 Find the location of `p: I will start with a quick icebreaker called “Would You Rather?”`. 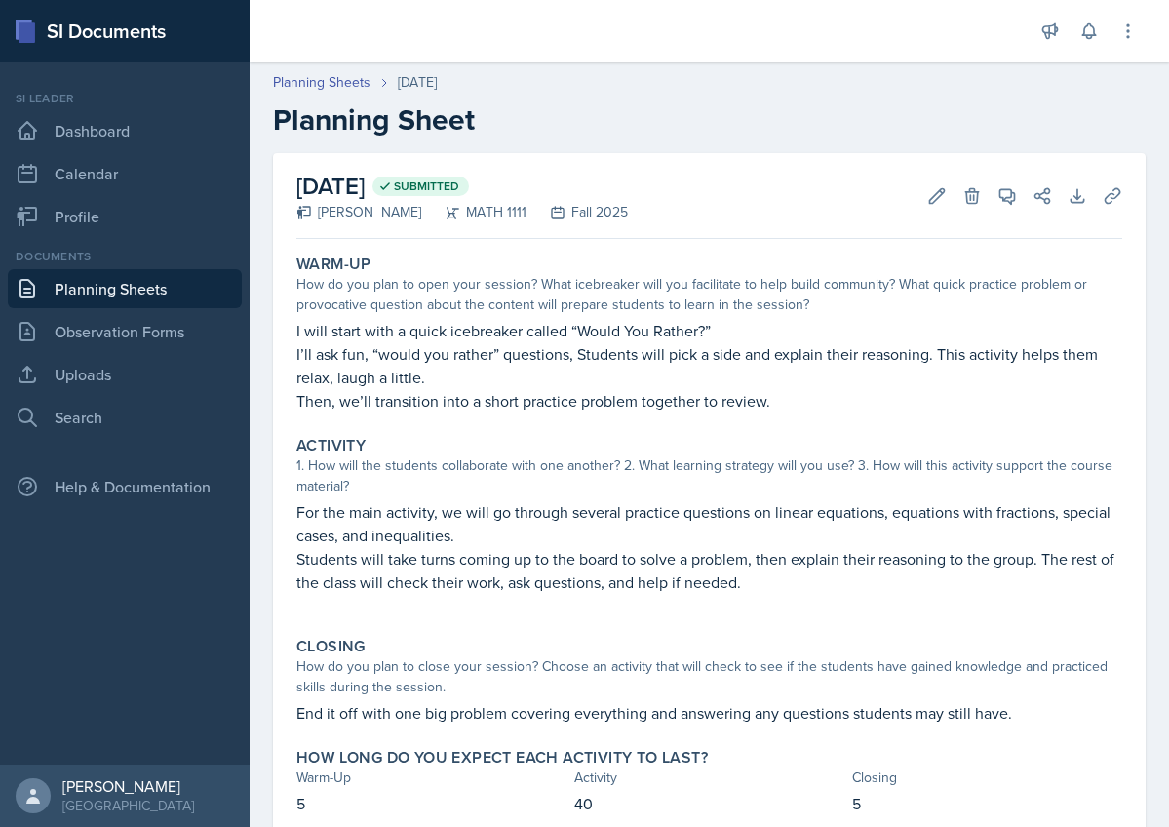

p: I will start with a quick icebreaker called “Would You Rather?” is located at coordinates (709, 331).